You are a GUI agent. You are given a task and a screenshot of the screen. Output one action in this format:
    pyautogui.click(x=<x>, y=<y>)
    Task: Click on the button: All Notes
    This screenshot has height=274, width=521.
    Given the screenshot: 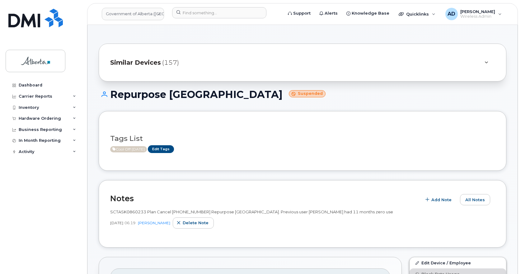 What is the action you would take?
    pyautogui.click(x=475, y=200)
    